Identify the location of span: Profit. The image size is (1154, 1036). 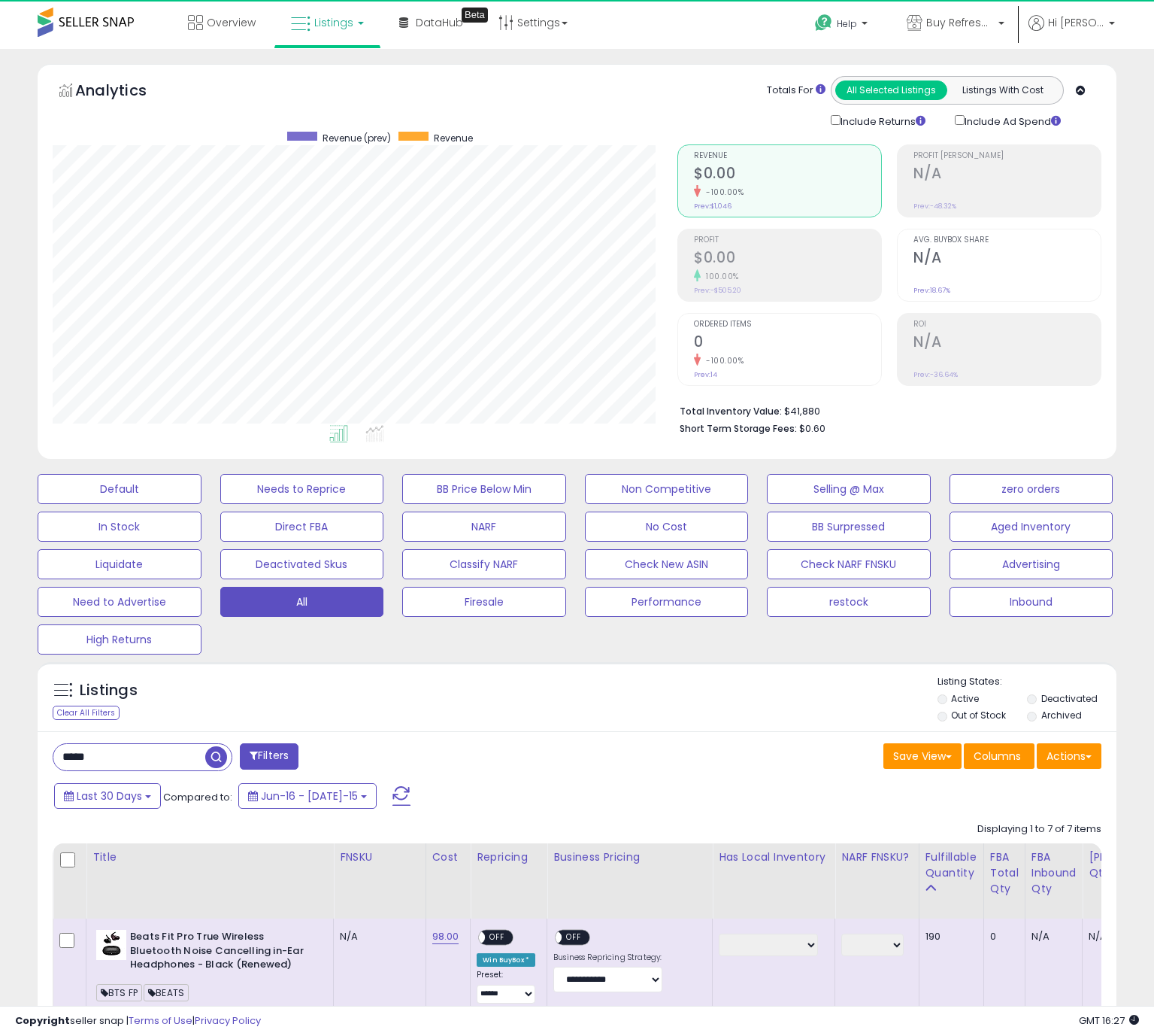
(787, 240).